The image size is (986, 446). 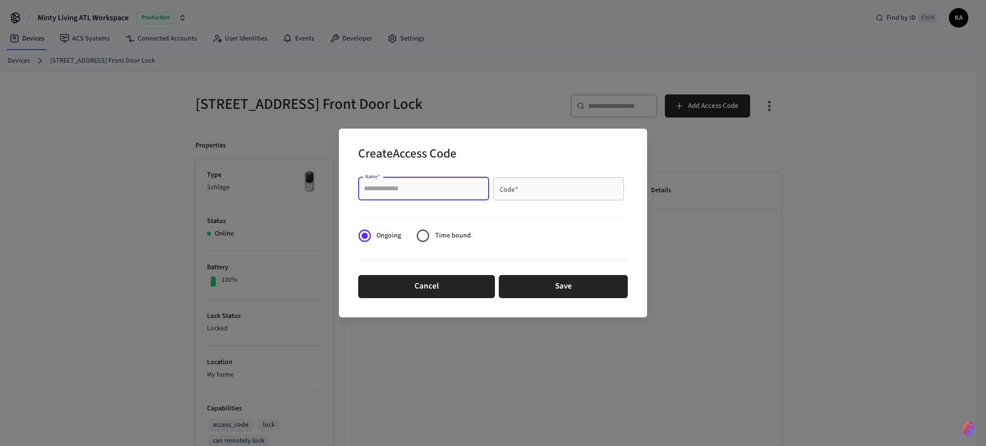 What do you see at coordinates (563, 286) in the screenshot?
I see `button: Save` at bounding box center [563, 286].